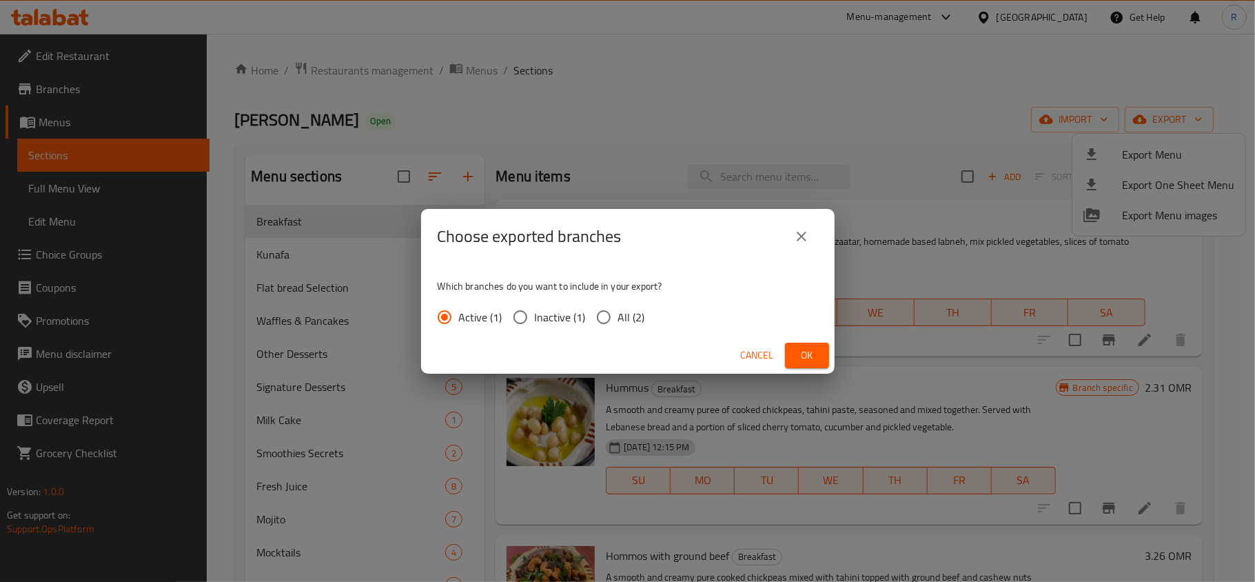  I want to click on span: All (2), so click(631, 317).